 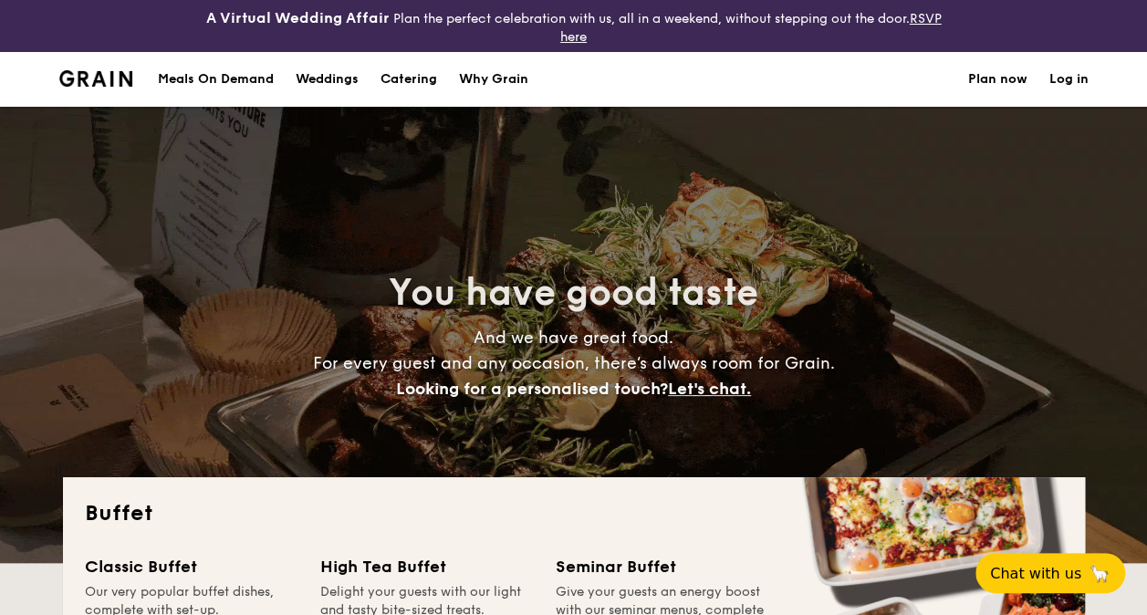 I want to click on a: Log in, so click(x=1068, y=79).